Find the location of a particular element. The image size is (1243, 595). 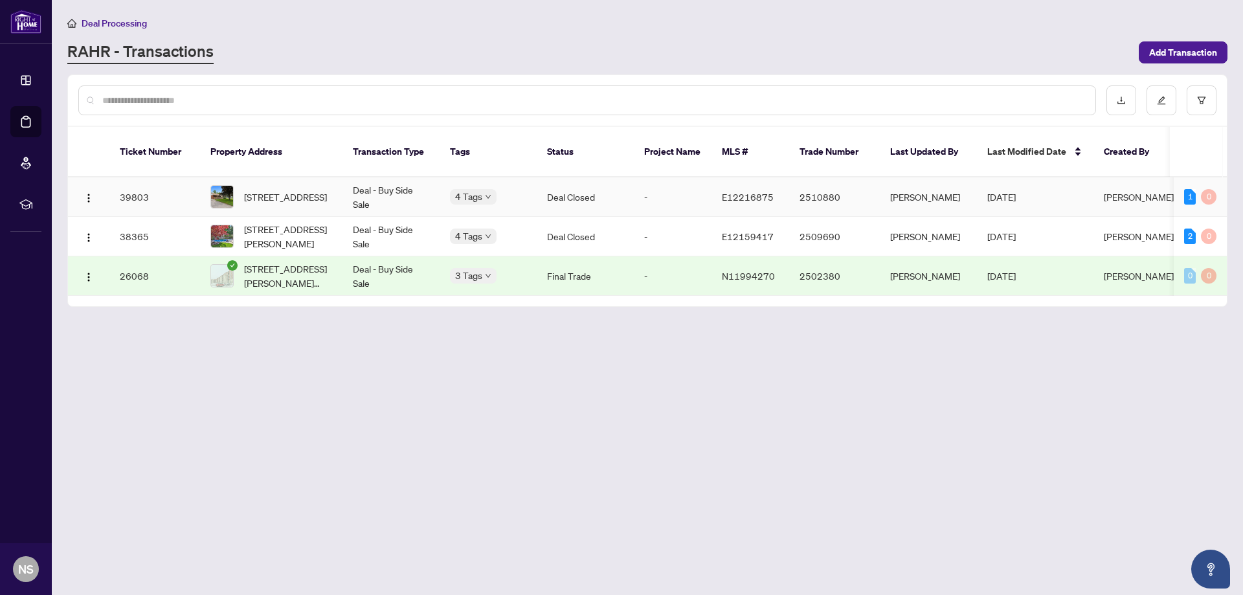

div: 2 is located at coordinates (1190, 236).